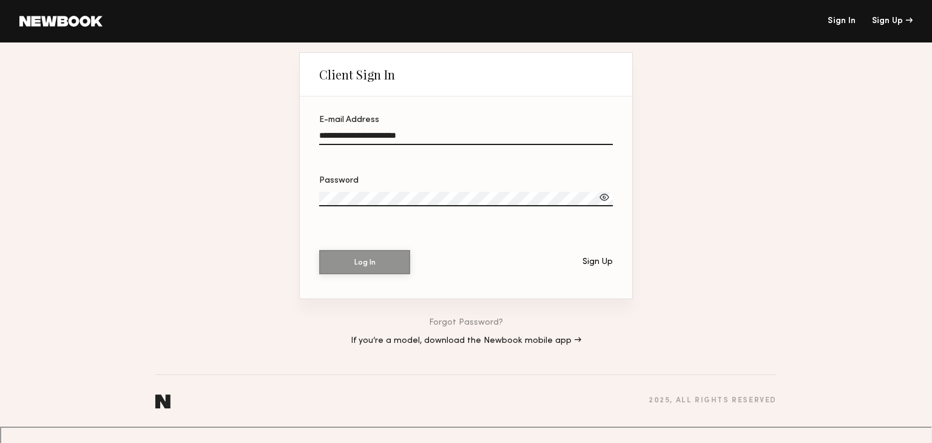 The width and height of the screenshot is (932, 443). Describe the element at coordinates (842, 21) in the screenshot. I see `a: Sign In` at that location.